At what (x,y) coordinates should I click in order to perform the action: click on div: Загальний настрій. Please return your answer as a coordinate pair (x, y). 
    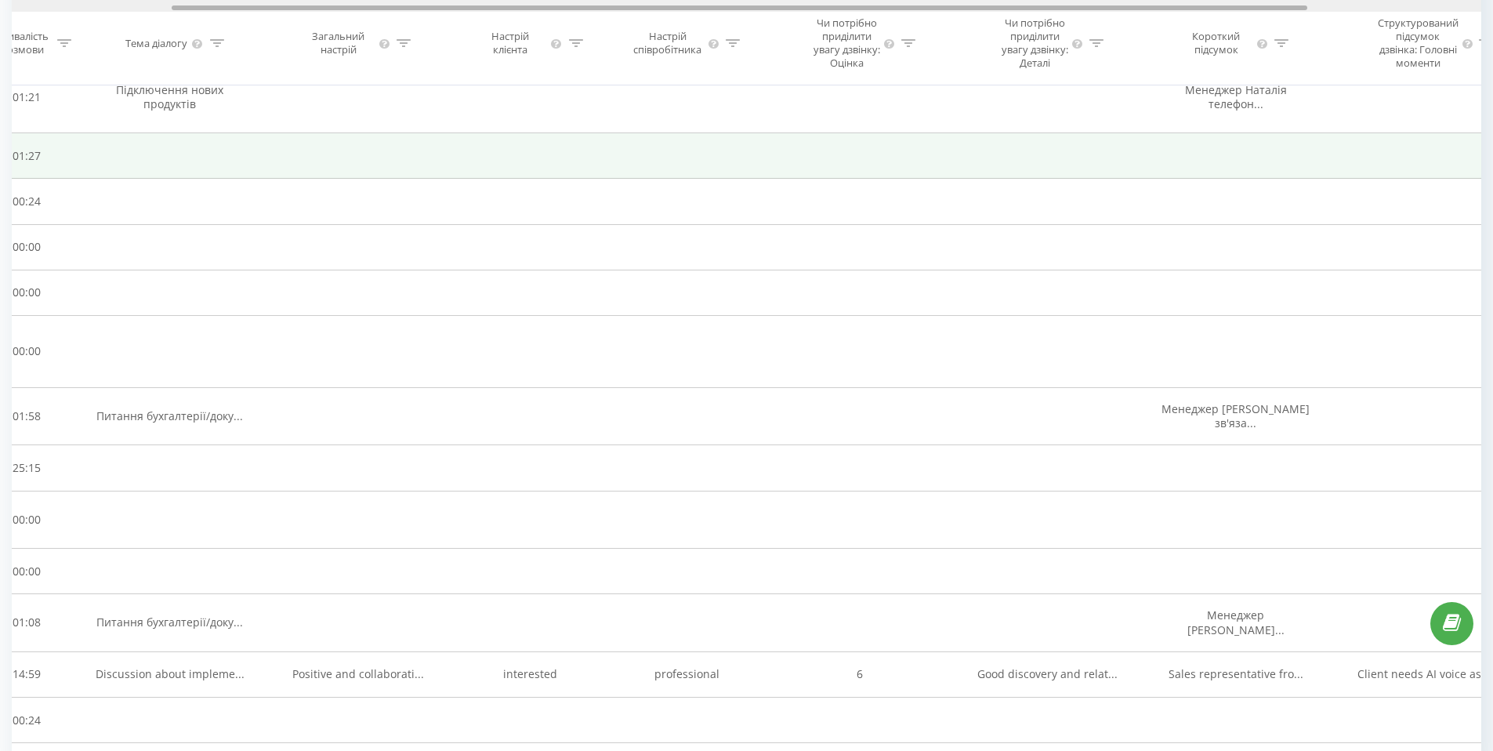
    Looking at the image, I should click on (339, 43).